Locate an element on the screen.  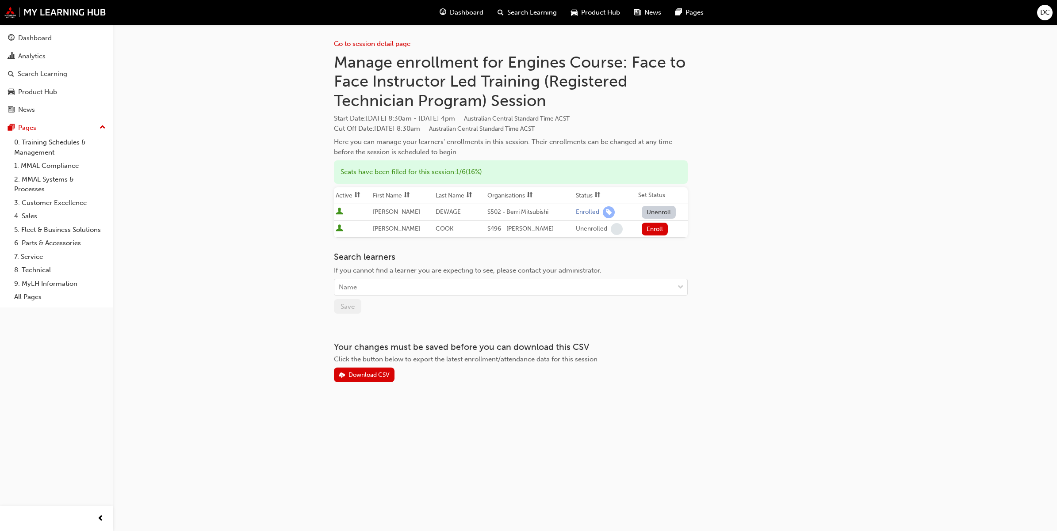
div: Search Learning is located at coordinates (42, 74).